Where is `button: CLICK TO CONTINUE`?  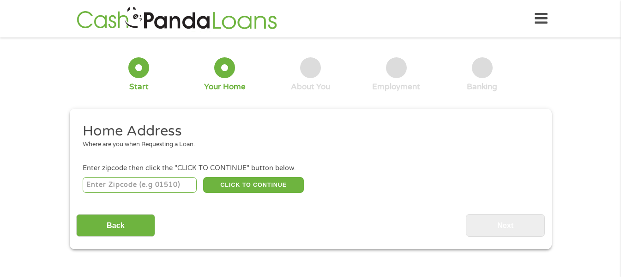
button: CLICK TO CONTINUE is located at coordinates (253, 185).